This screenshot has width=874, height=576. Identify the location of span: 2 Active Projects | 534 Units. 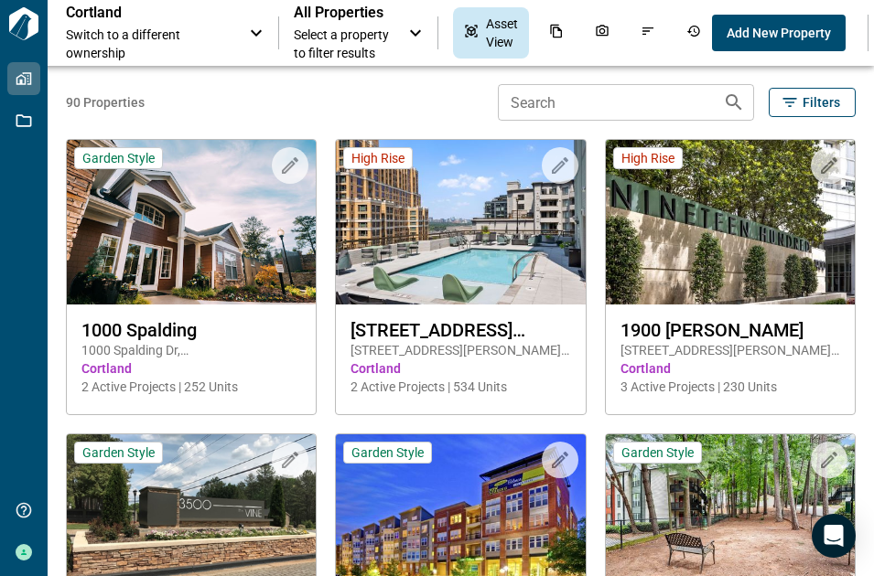
(460, 387).